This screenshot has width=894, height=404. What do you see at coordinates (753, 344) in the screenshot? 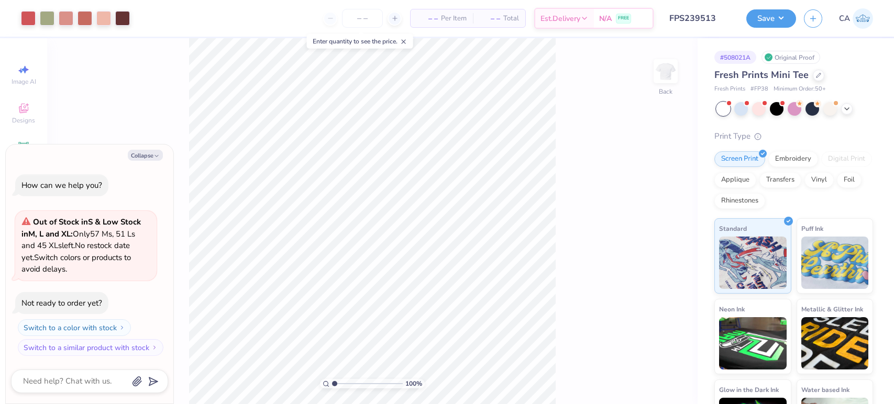
I see `img: Neon Ink` at bounding box center [753, 344].